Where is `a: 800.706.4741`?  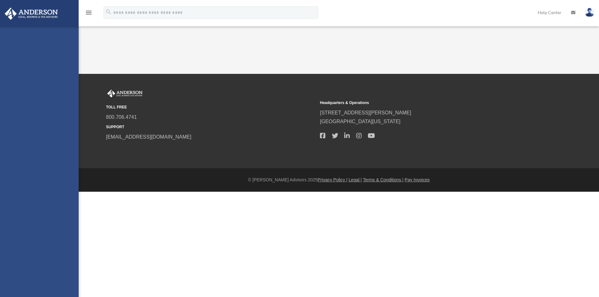 a: 800.706.4741 is located at coordinates (121, 117).